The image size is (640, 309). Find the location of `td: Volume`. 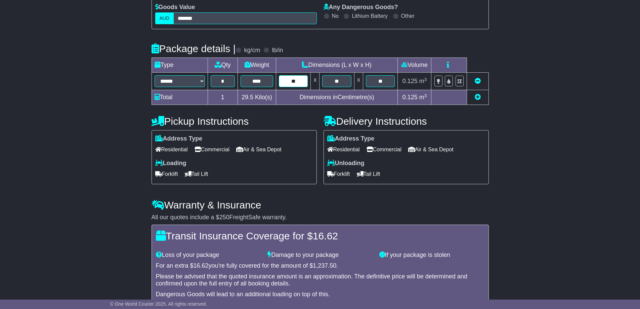

td: Volume is located at coordinates (415, 65).